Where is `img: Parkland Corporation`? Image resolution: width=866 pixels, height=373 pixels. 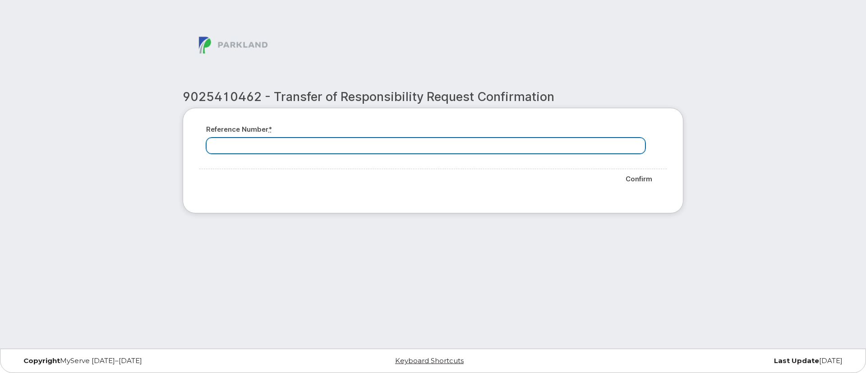 img: Parkland Corporation is located at coordinates (233, 45).